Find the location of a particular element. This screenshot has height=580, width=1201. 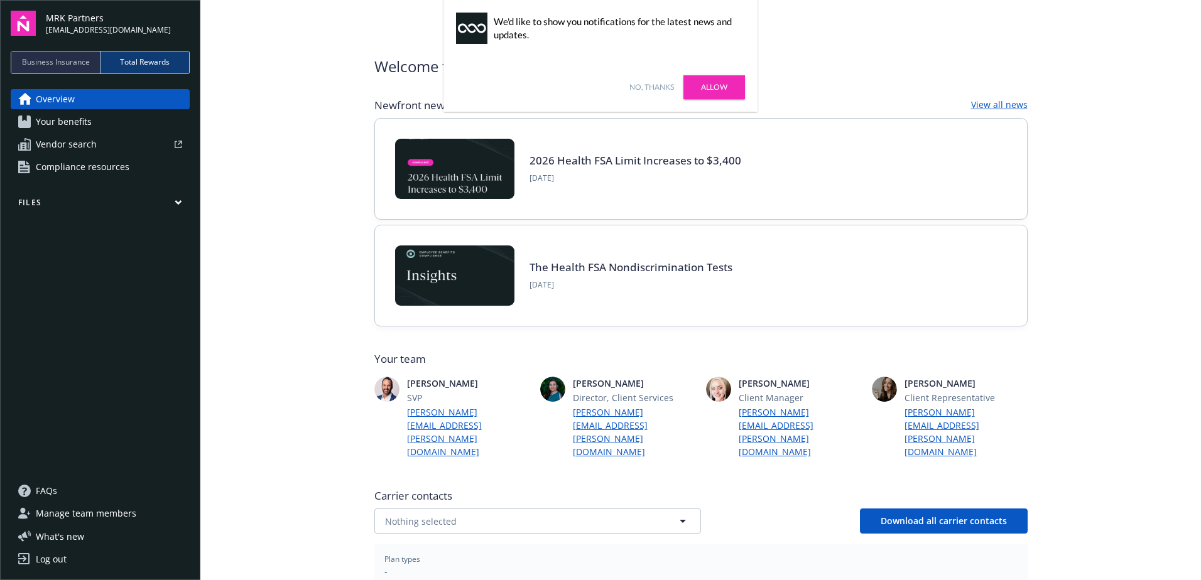

a: BLOG-Card Image - Compliance - 2026 Health FSA Limit Increases to $3,400.jpg is located at coordinates (455, 169).